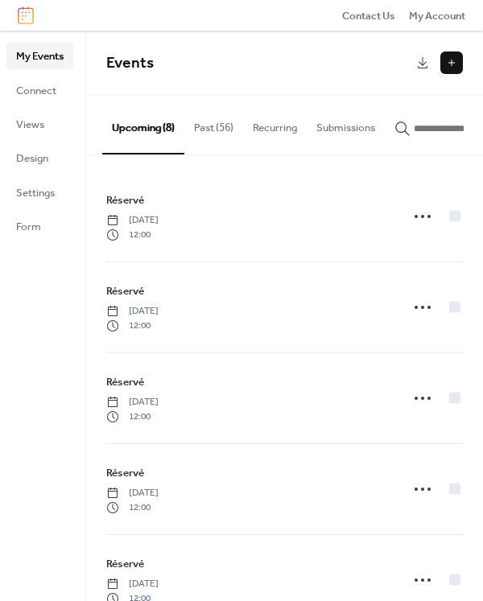 The width and height of the screenshot is (483, 601). What do you see at coordinates (369, 16) in the screenshot?
I see `span: Contact Us` at bounding box center [369, 16].